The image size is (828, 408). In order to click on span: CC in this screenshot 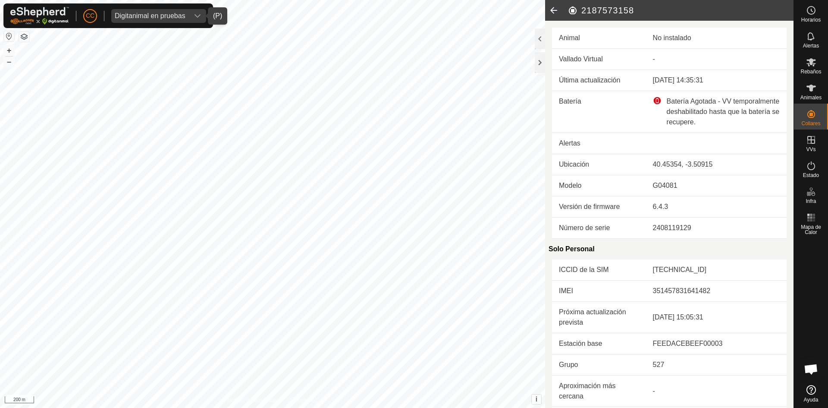, I will do `click(90, 16)`.